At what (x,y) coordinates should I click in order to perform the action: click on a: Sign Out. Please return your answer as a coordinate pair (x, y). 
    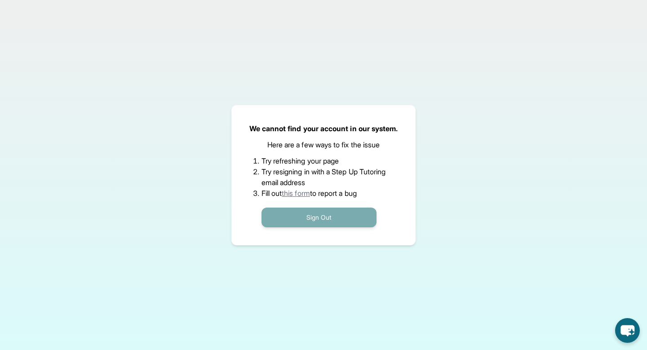
    Looking at the image, I should click on (319, 217).